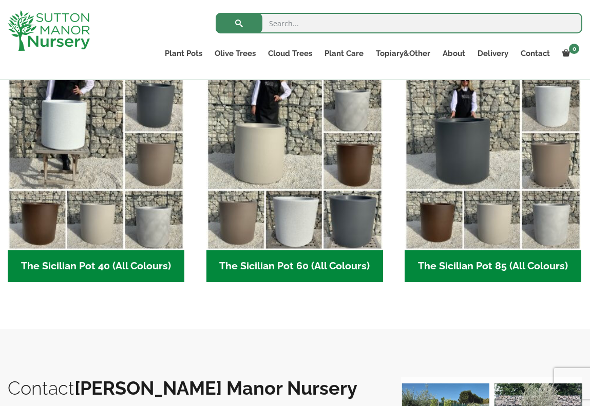 This screenshot has width=590, height=406. Describe the element at coordinates (194, 388) in the screenshot. I see `h2: Contact` at that location.